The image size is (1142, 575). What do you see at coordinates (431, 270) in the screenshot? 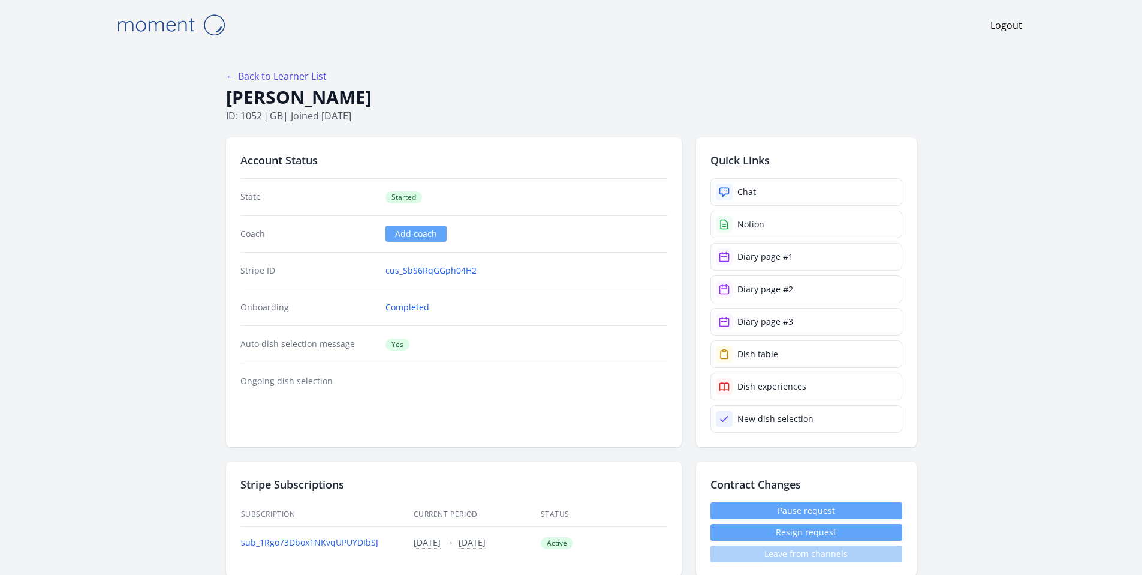
I see `a: cus_SbS6RqGGph04H2` at bounding box center [431, 270].